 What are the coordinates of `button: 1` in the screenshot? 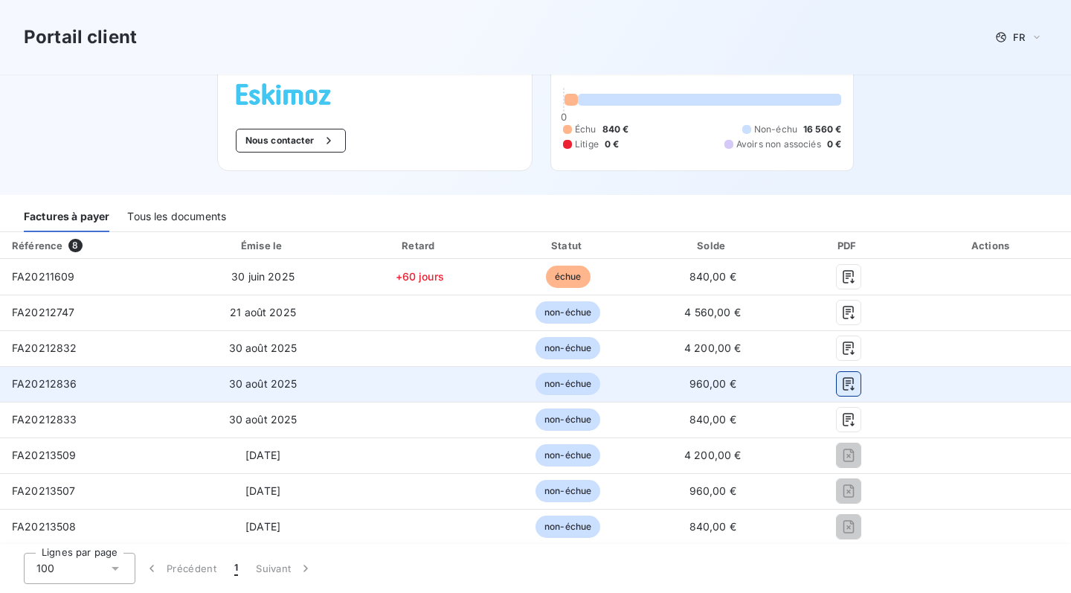 It's located at (236, 568).